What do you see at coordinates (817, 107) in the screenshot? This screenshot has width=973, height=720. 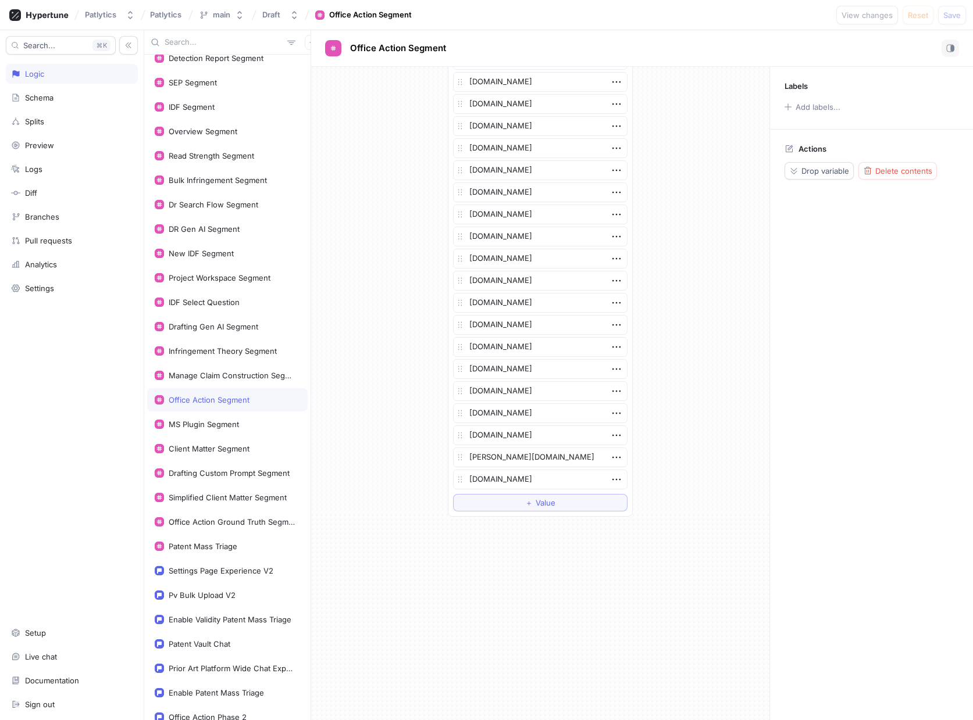 I see `div: Add labels...` at bounding box center [817, 107].